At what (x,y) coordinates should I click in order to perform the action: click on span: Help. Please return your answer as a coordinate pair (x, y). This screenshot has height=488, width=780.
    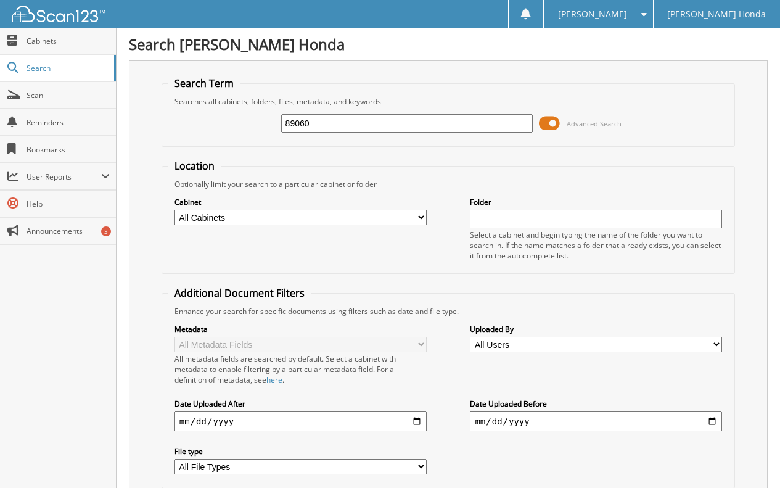
    Looking at the image, I should click on (68, 203).